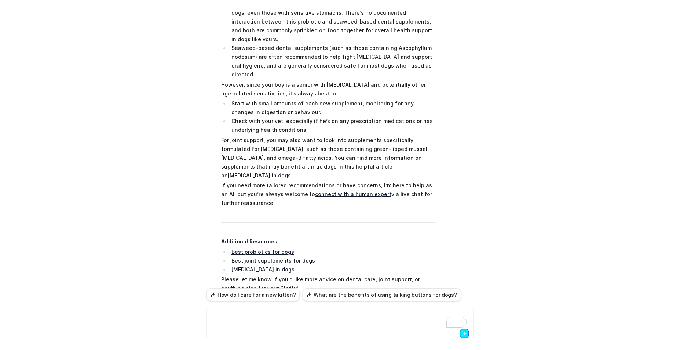 The height and width of the screenshot is (350, 680). What do you see at coordinates (273, 260) in the screenshot?
I see `a: Best joint supplements for dogs` at bounding box center [273, 260].